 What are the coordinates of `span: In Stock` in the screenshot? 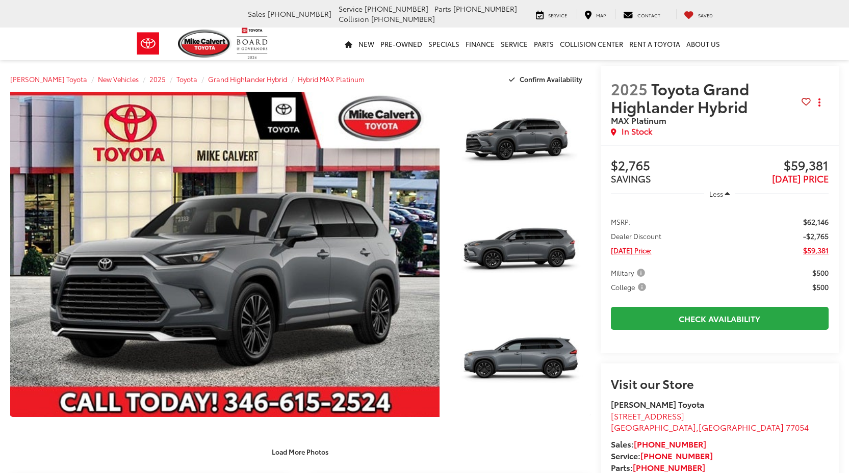 It's located at (637, 131).